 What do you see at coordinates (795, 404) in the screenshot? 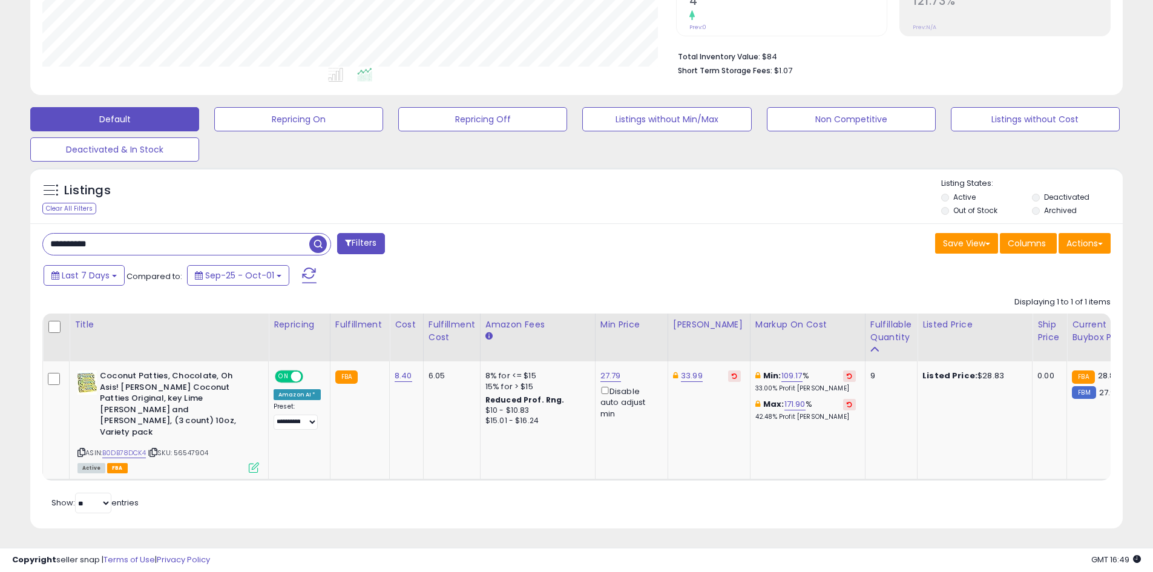
I see `a: 171.90` at bounding box center [795, 404].